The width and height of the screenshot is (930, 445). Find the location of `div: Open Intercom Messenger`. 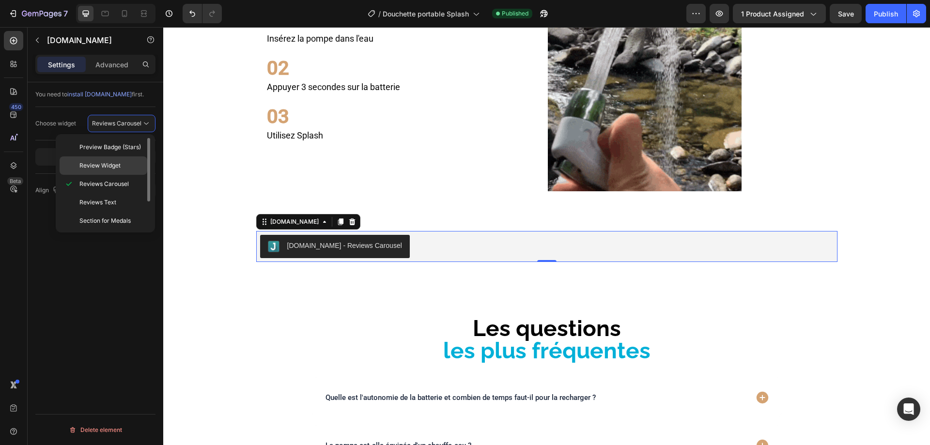

div: Open Intercom Messenger is located at coordinates (909, 409).